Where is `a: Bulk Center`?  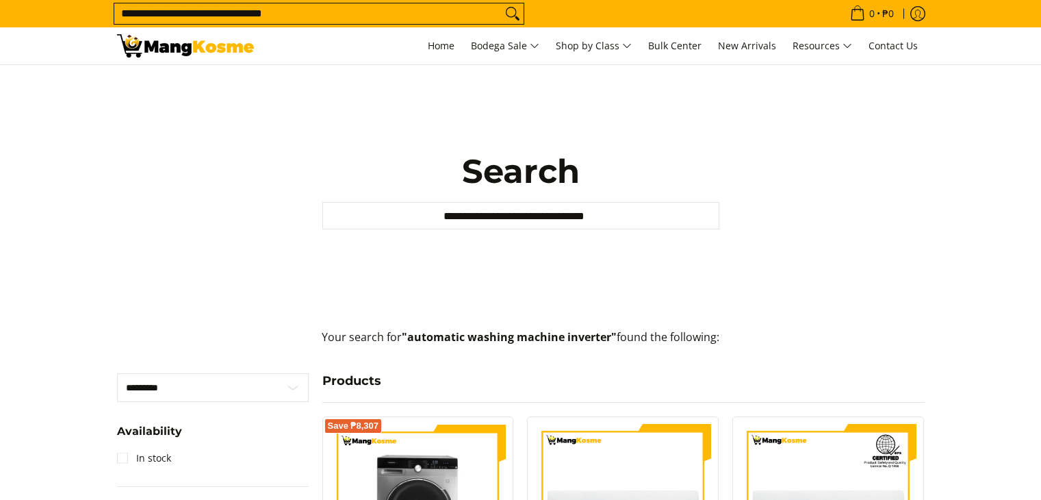
a: Bulk Center is located at coordinates (675, 46).